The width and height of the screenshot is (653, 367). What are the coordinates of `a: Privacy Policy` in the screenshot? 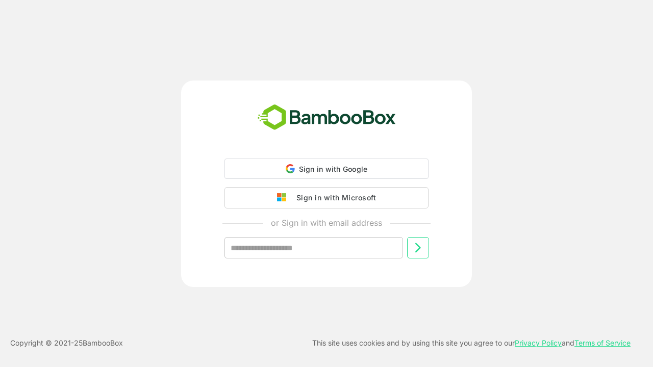 It's located at (538, 343).